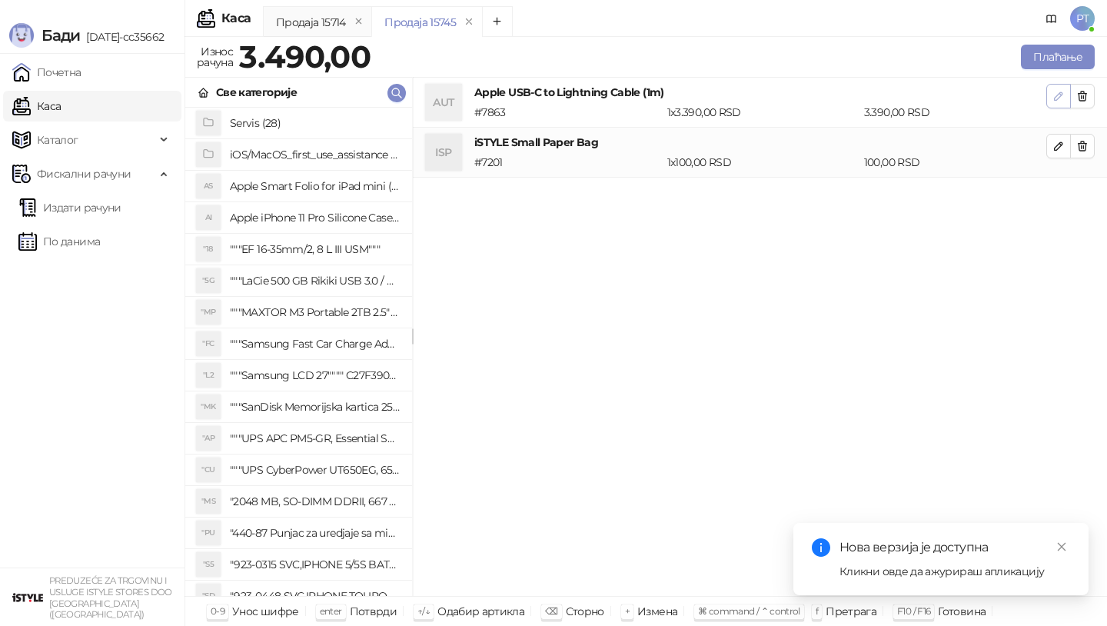  I want to click on div: Кликни овде да ажурираш апликацију, so click(955, 571).